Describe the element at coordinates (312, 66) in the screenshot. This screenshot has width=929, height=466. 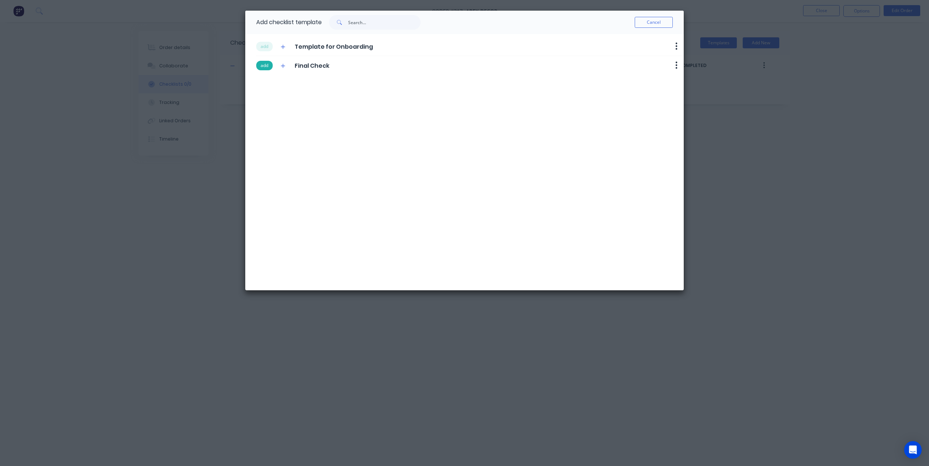
I see `span: Final Check` at that location.